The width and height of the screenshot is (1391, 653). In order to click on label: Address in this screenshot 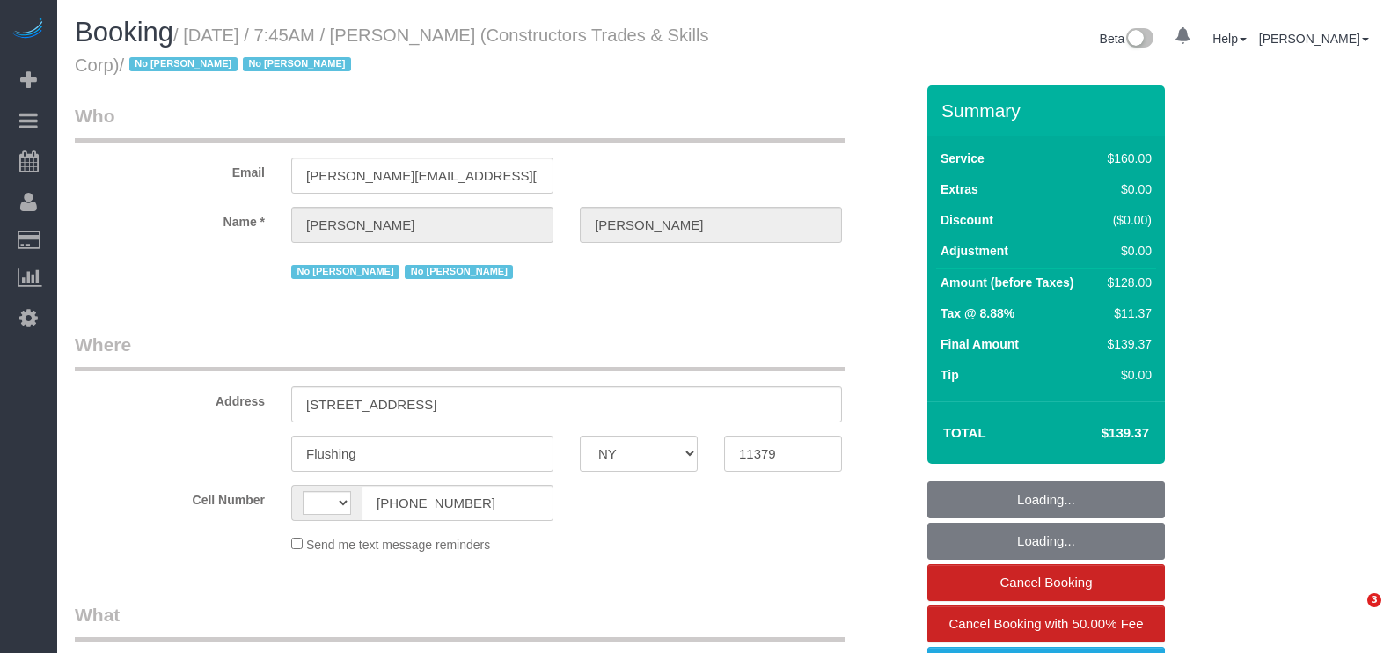, I will do `click(170, 398)`.